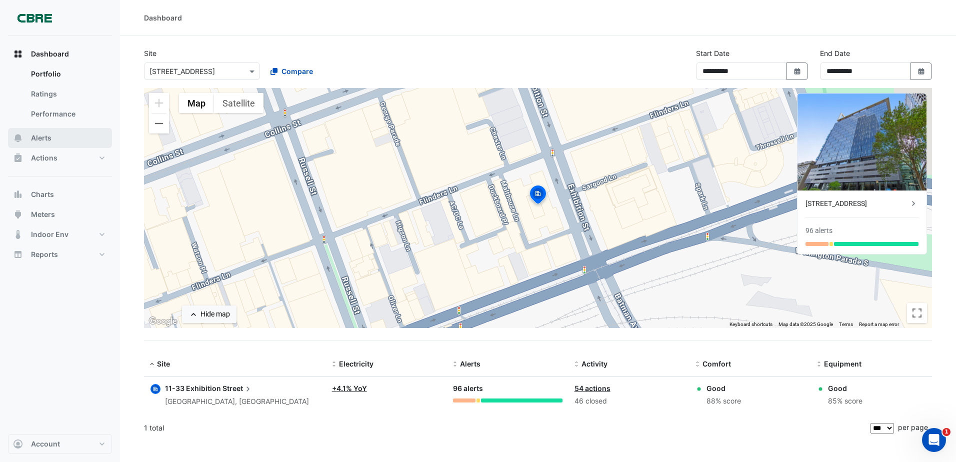 The height and width of the screenshot is (462, 956). Describe the element at coordinates (592, 388) in the screenshot. I see `a: 54 actions` at that location.